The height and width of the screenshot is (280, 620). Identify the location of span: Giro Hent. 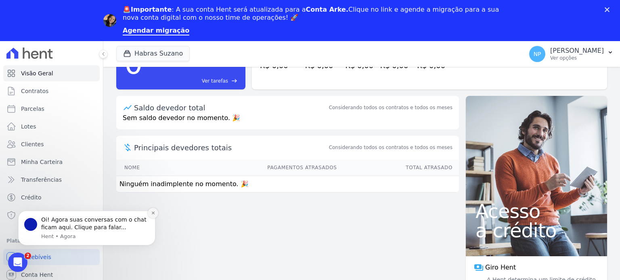
(500, 268).